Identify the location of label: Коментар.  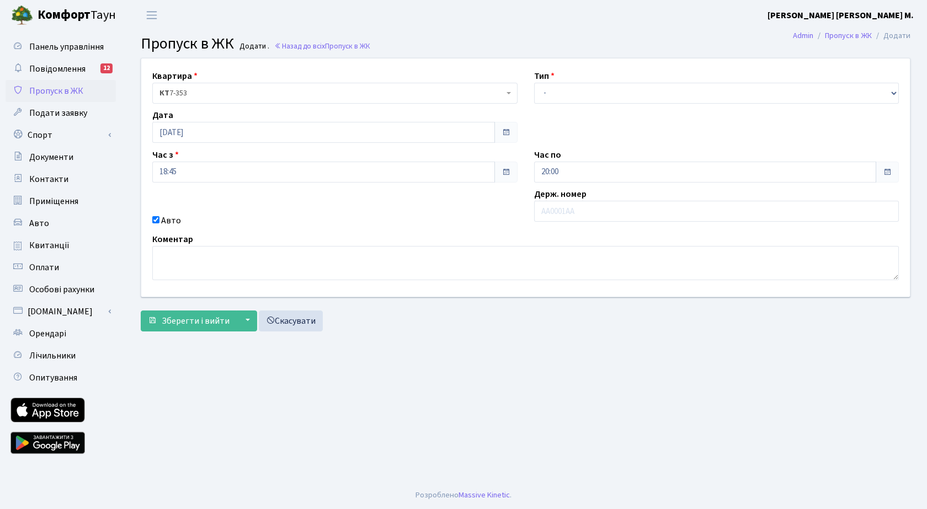
(173, 239).